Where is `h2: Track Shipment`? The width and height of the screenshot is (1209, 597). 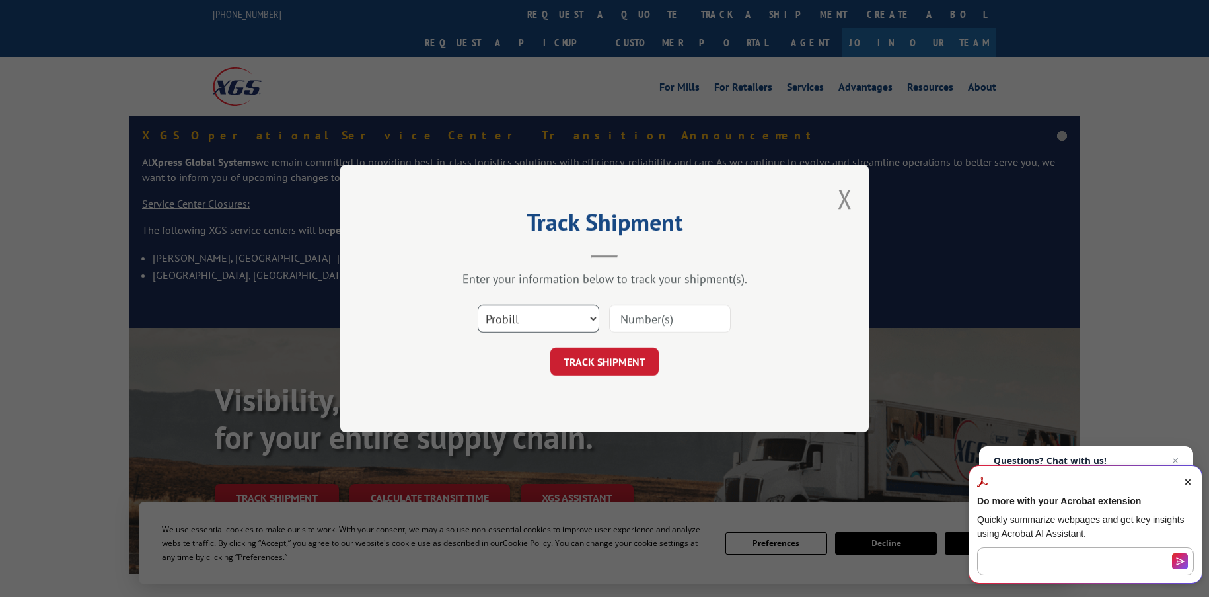
h2: Track Shipment is located at coordinates (605, 225).